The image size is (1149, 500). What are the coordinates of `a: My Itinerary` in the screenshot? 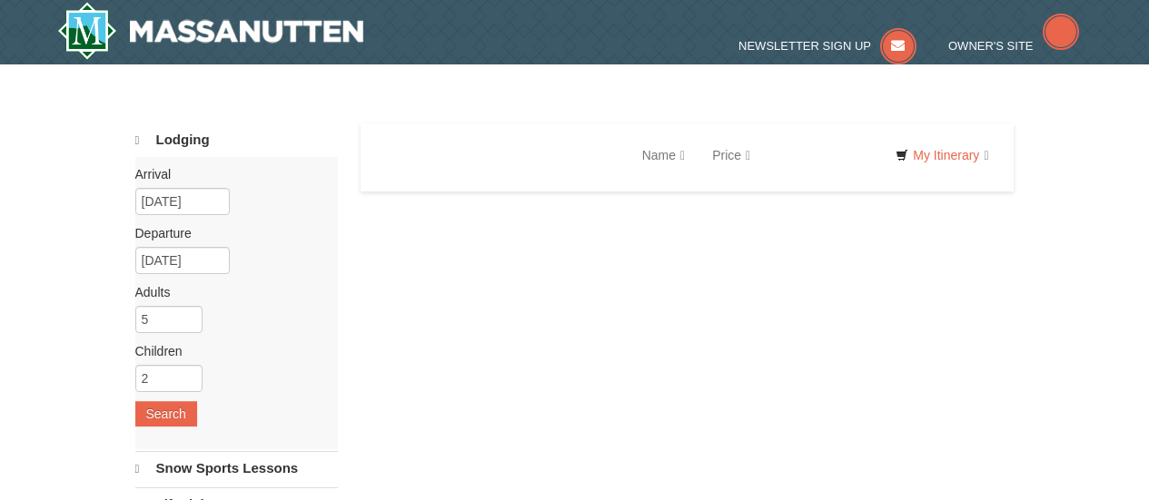 It's located at (942, 155).